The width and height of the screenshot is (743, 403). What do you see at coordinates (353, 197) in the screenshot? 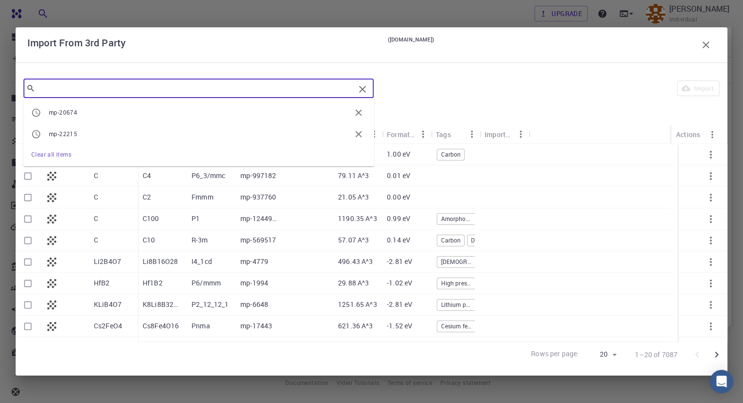
I see `p: 21.05 A^3` at bounding box center [353, 197].